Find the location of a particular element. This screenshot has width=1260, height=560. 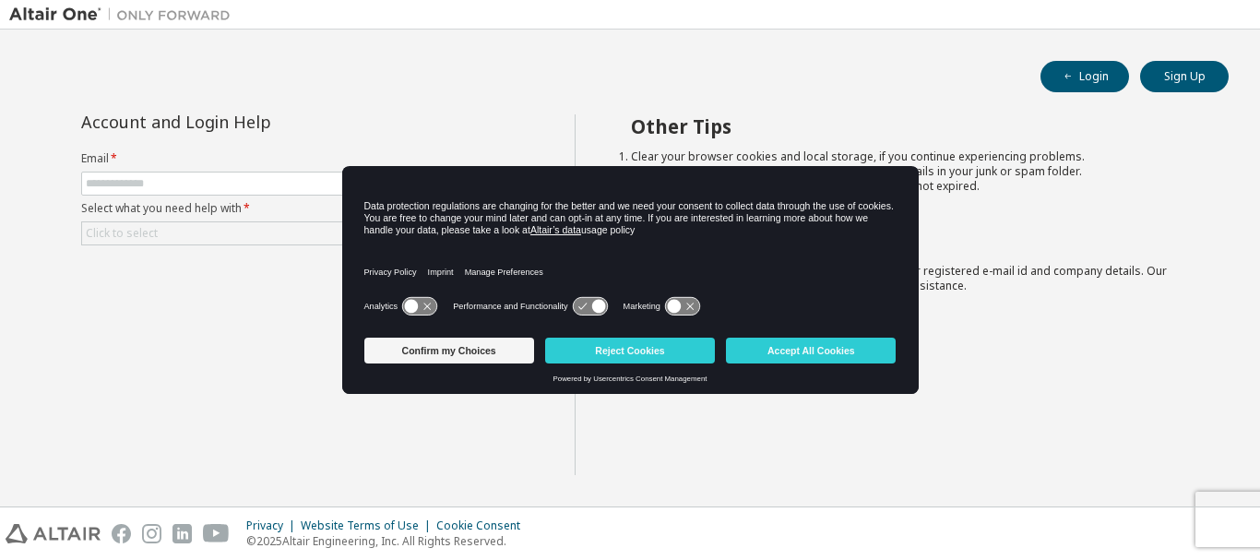

h2: Other Tips is located at coordinates (913, 126).